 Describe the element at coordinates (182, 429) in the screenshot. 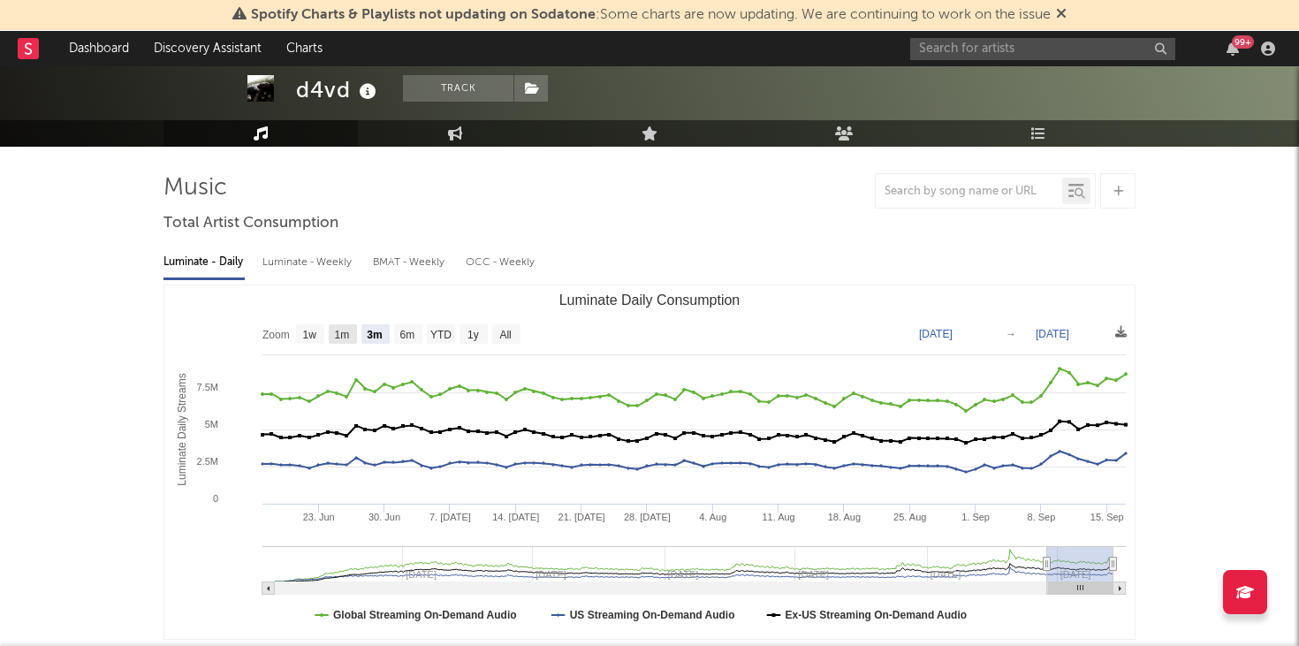

I see `text: Luminate Daily Streams` at that location.